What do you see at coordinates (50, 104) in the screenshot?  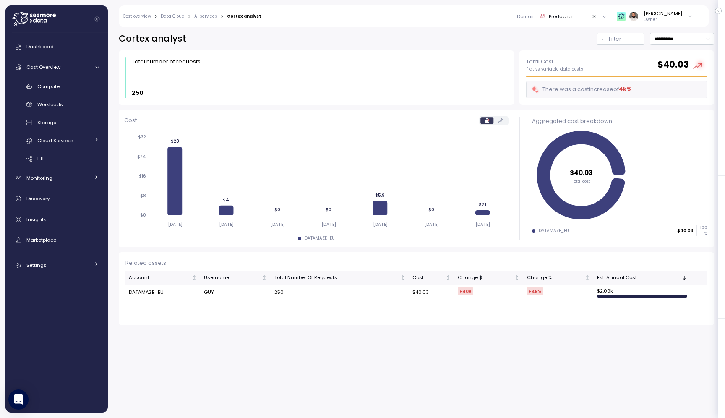 I see `span: Workloads` at bounding box center [50, 104].